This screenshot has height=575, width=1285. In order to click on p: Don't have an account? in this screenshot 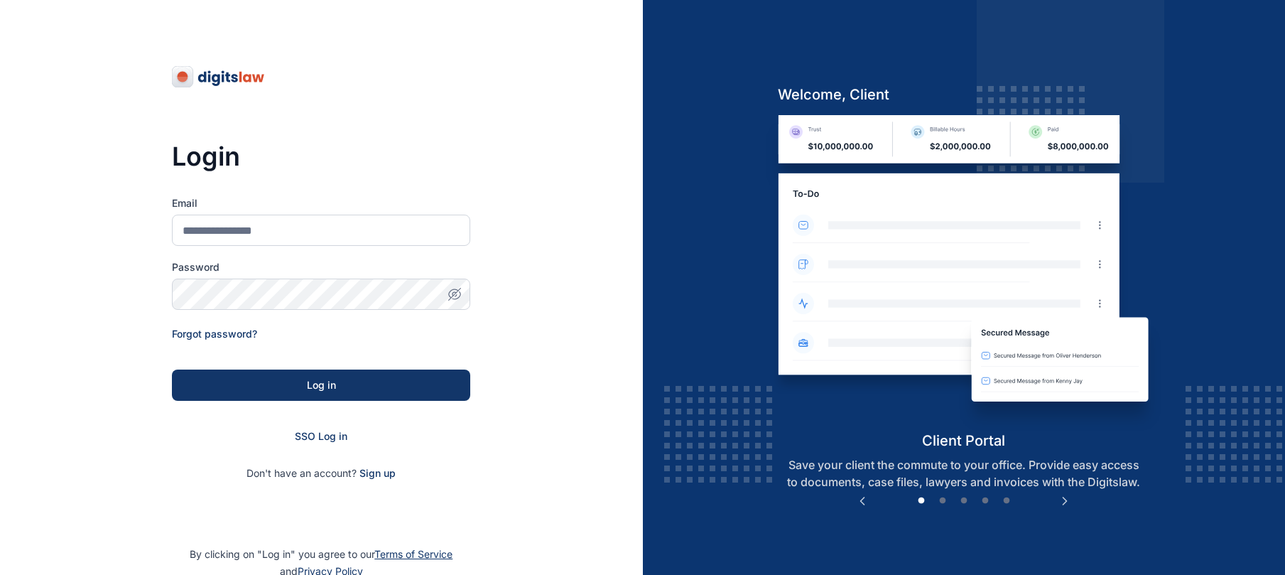, I will do `click(321, 473)`.